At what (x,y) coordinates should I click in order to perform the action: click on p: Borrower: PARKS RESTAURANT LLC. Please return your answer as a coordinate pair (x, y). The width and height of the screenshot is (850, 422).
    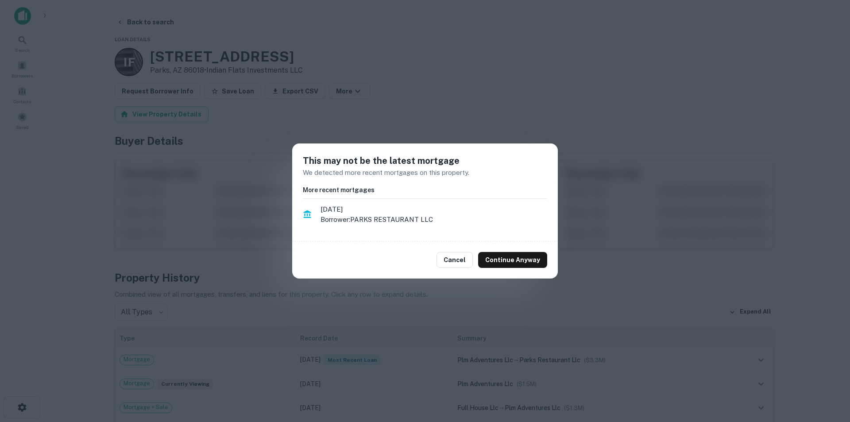
    Looking at the image, I should click on (434, 220).